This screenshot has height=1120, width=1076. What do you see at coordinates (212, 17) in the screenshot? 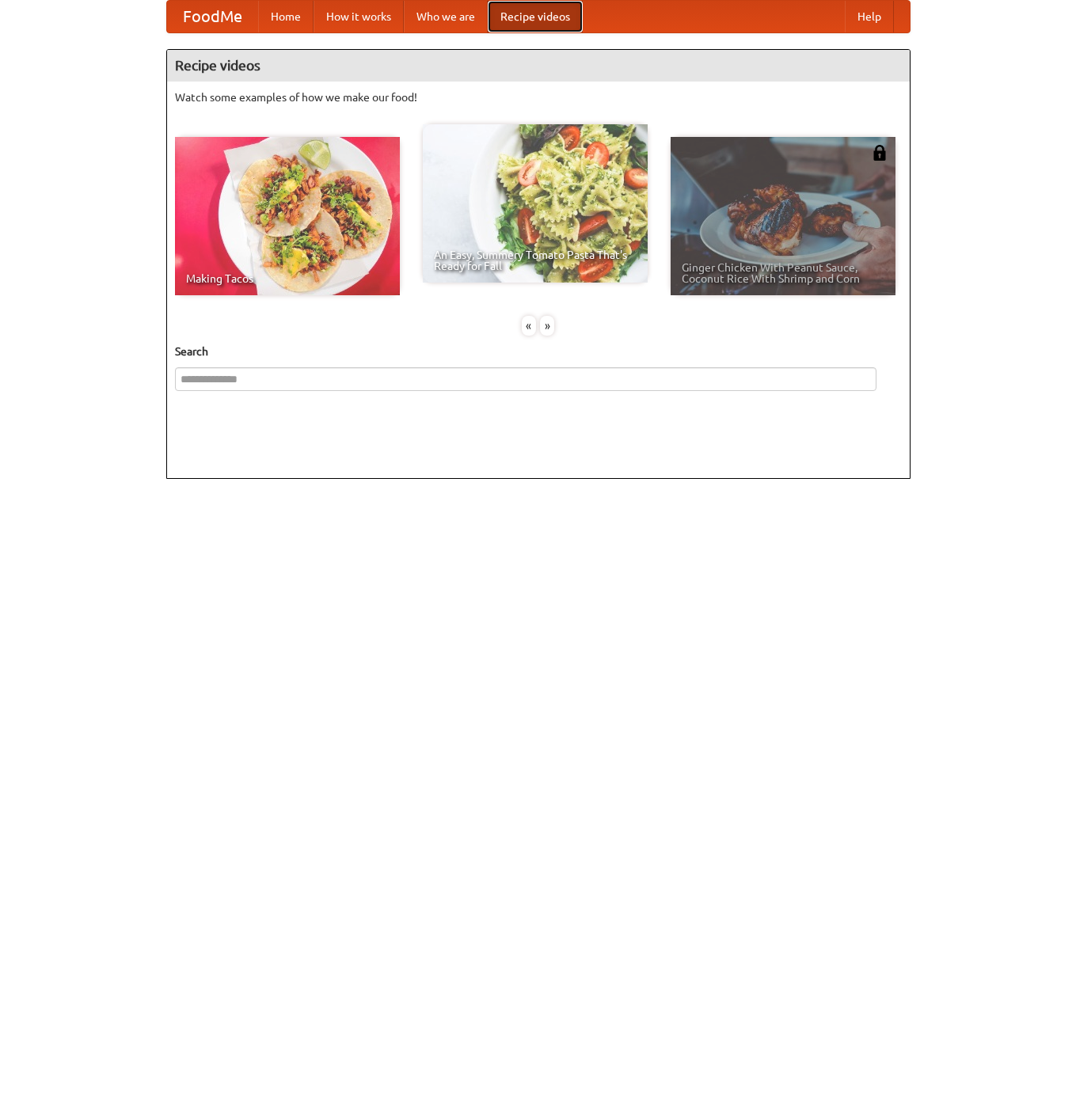
I see `a: FoodMe` at bounding box center [212, 17].